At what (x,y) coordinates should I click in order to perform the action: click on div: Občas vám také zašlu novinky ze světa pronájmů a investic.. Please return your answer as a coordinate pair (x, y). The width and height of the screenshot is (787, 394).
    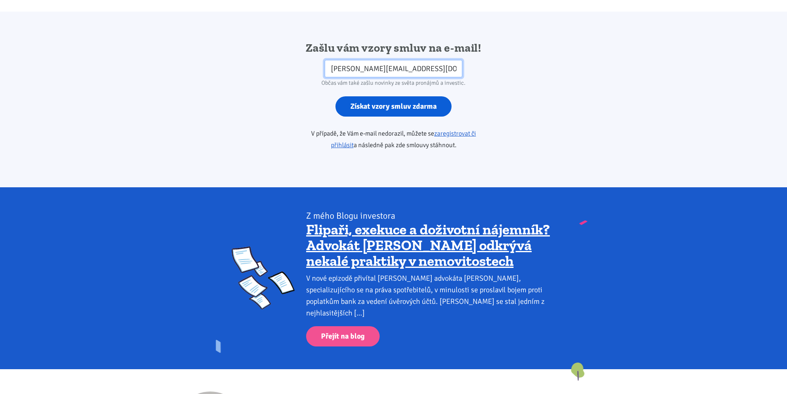
    Looking at the image, I should click on (393, 83).